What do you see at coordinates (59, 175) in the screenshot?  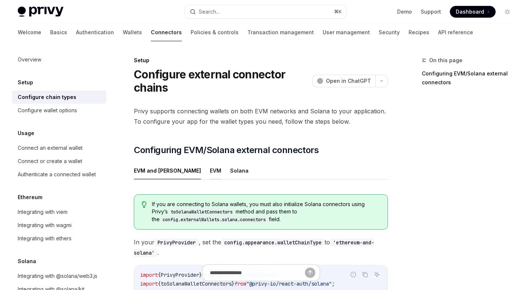 I see `a: Authenticate a connected wallet` at bounding box center [59, 175].